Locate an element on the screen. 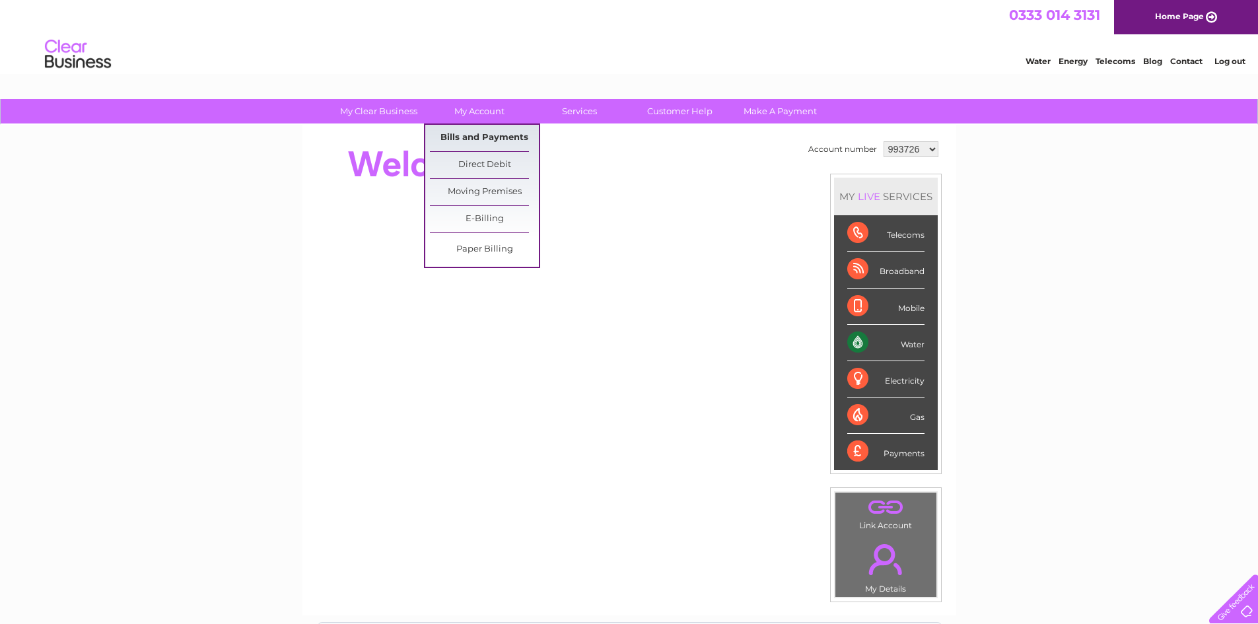 Image resolution: width=1258 pixels, height=624 pixels. a: 0333 014 3131 is located at coordinates (1055, 15).